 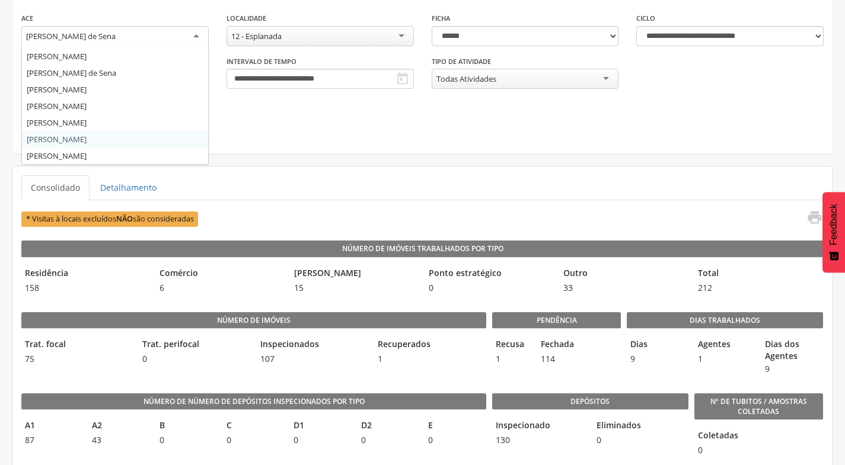 What do you see at coordinates (557, 345) in the screenshot?
I see `legend: Fechada` at bounding box center [557, 345].